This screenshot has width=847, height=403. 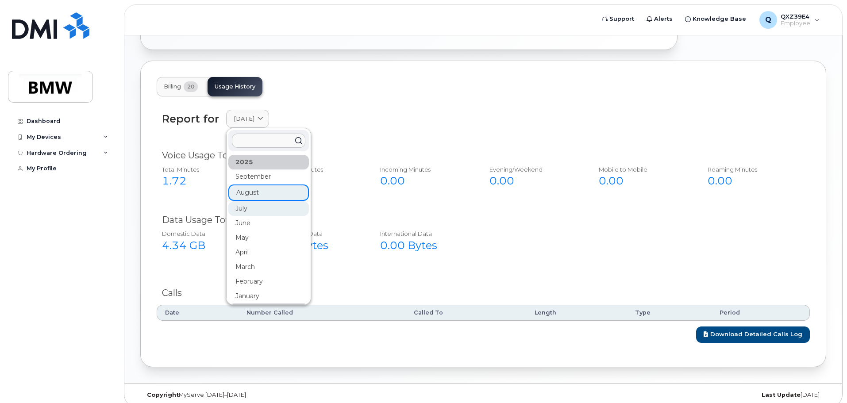 I want to click on div: NA Roaming Data, so click(x=316, y=234).